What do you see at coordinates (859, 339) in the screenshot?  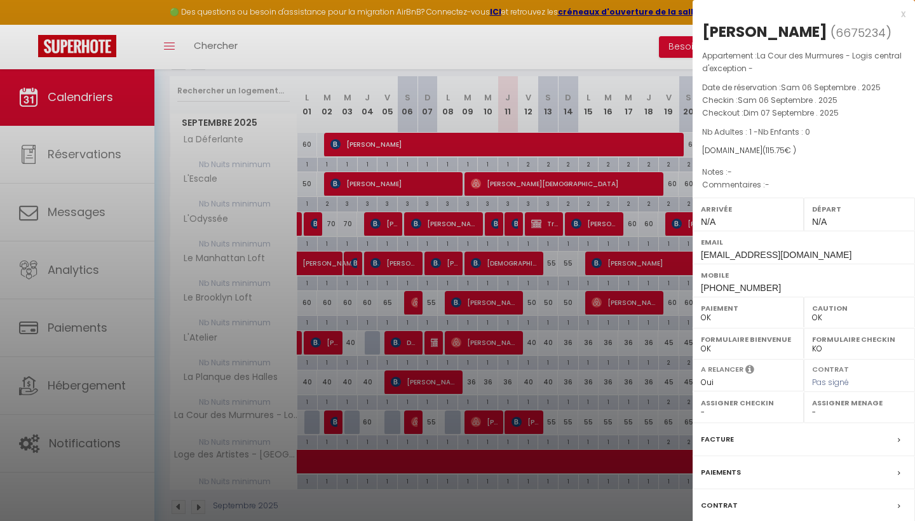 I see `label: Formulaire Checkin` at bounding box center [859, 339].